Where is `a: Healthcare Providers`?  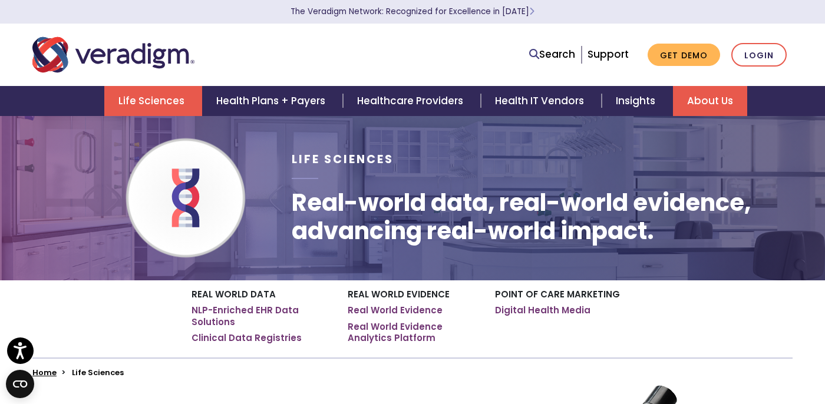 a: Healthcare Providers is located at coordinates (412, 101).